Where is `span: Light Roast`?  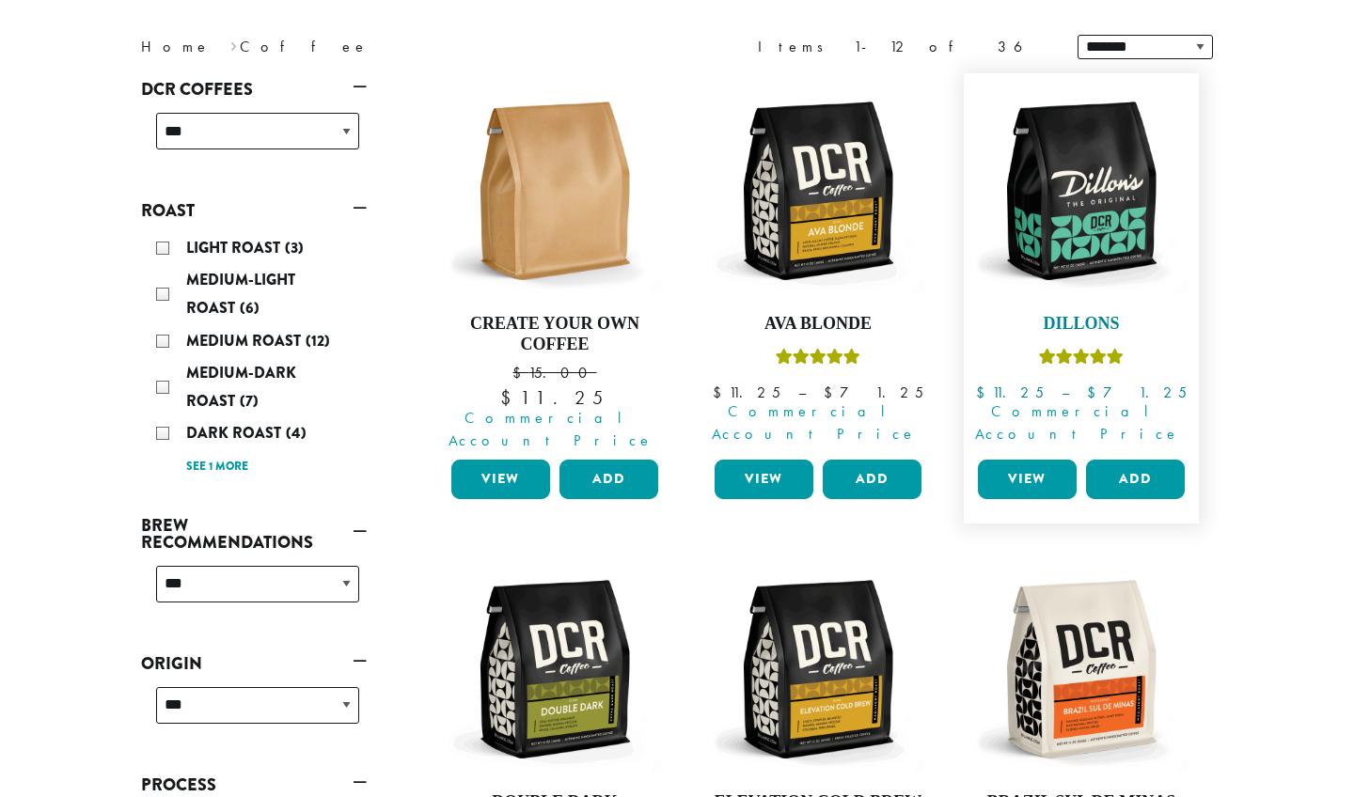
span: Light Roast is located at coordinates (235, 247).